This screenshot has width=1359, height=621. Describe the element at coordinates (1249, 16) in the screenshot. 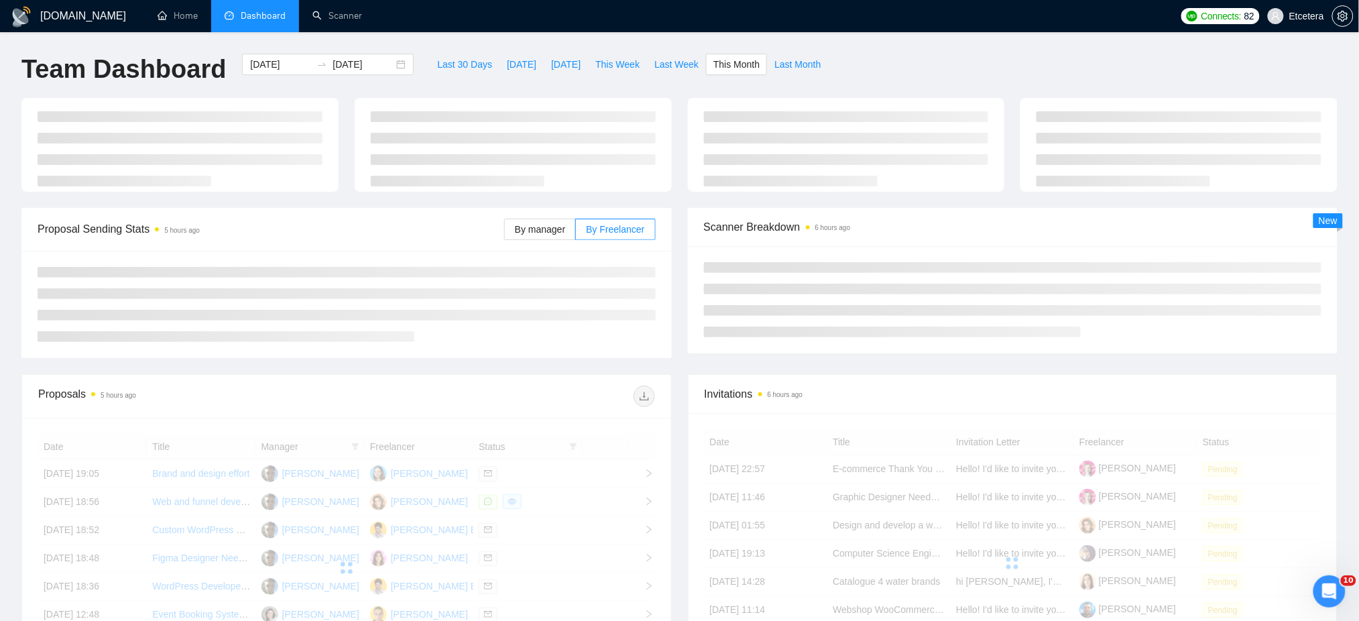

I see `span: 82` at that location.